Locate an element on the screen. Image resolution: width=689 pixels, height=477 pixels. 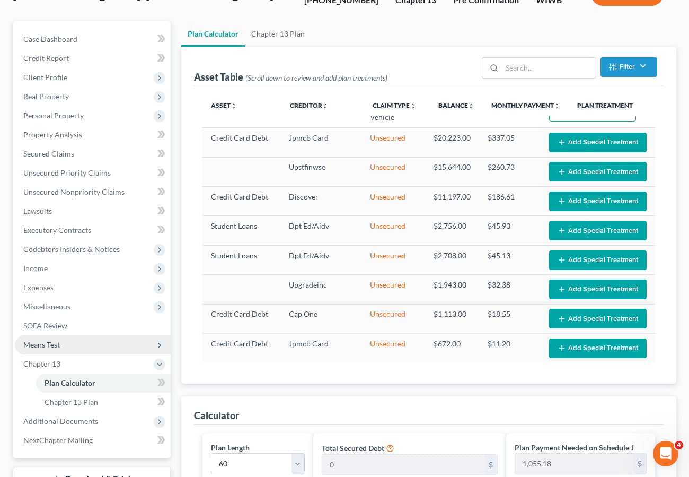
span: Unsecured Priority Claims is located at coordinates (67, 172).